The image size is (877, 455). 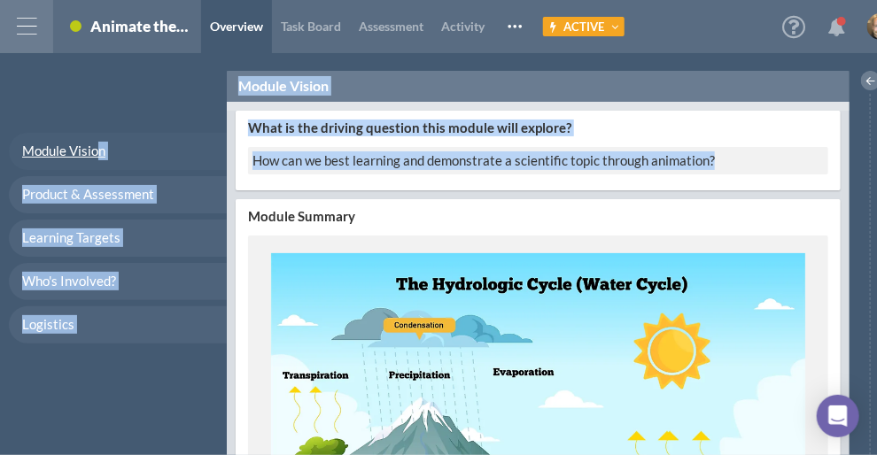 What do you see at coordinates (311, 26) in the screenshot?
I see `span: Task Board` at bounding box center [311, 26].